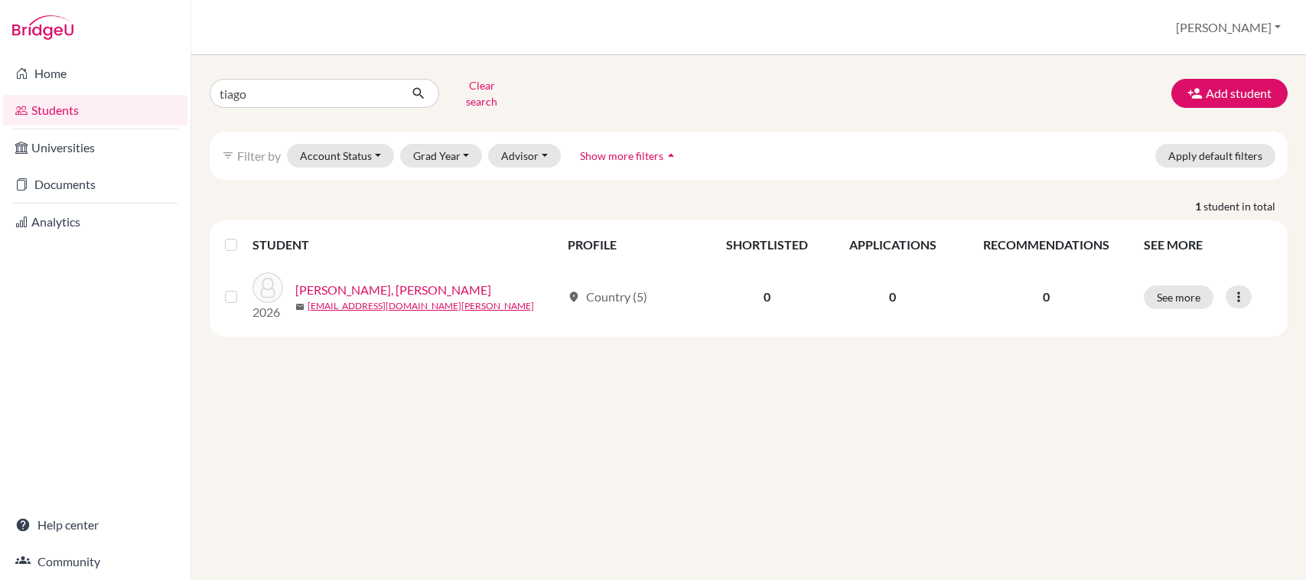 This screenshot has height=580, width=1306. What do you see at coordinates (95, 184) in the screenshot?
I see `a: Documents` at bounding box center [95, 184].